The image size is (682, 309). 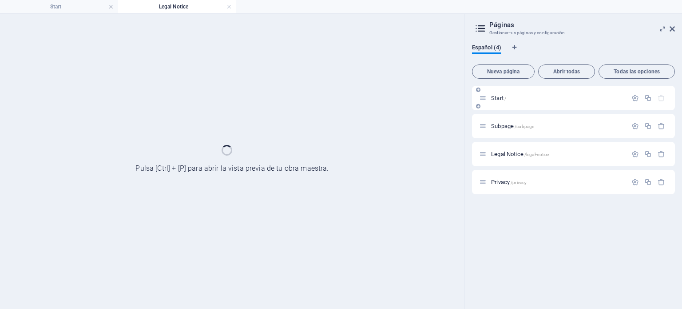 I want to click on div: Legal Notice/legal-notice, so click(x=558, y=154).